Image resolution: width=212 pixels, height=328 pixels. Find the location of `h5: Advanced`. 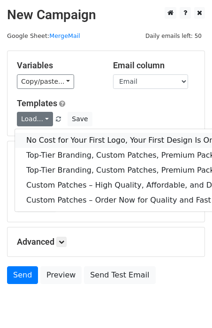

h5: Advanced is located at coordinates (106, 242).